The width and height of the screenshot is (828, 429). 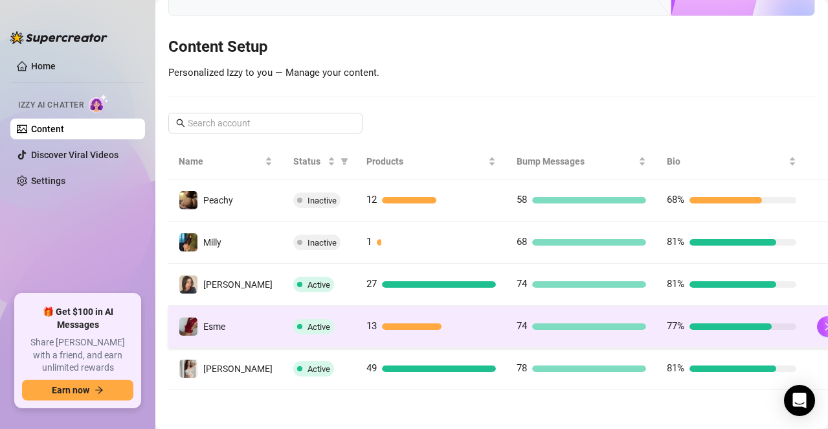 What do you see at coordinates (522, 368) in the screenshot?
I see `span: 78` at bounding box center [522, 368].